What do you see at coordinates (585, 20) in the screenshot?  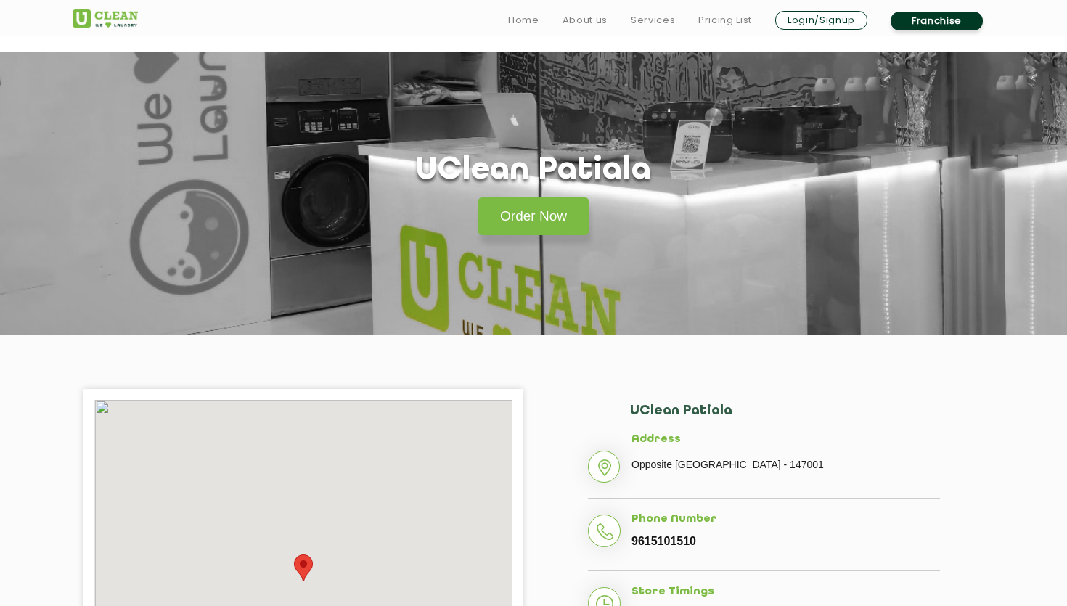 I see `a: About us` at bounding box center [585, 20].